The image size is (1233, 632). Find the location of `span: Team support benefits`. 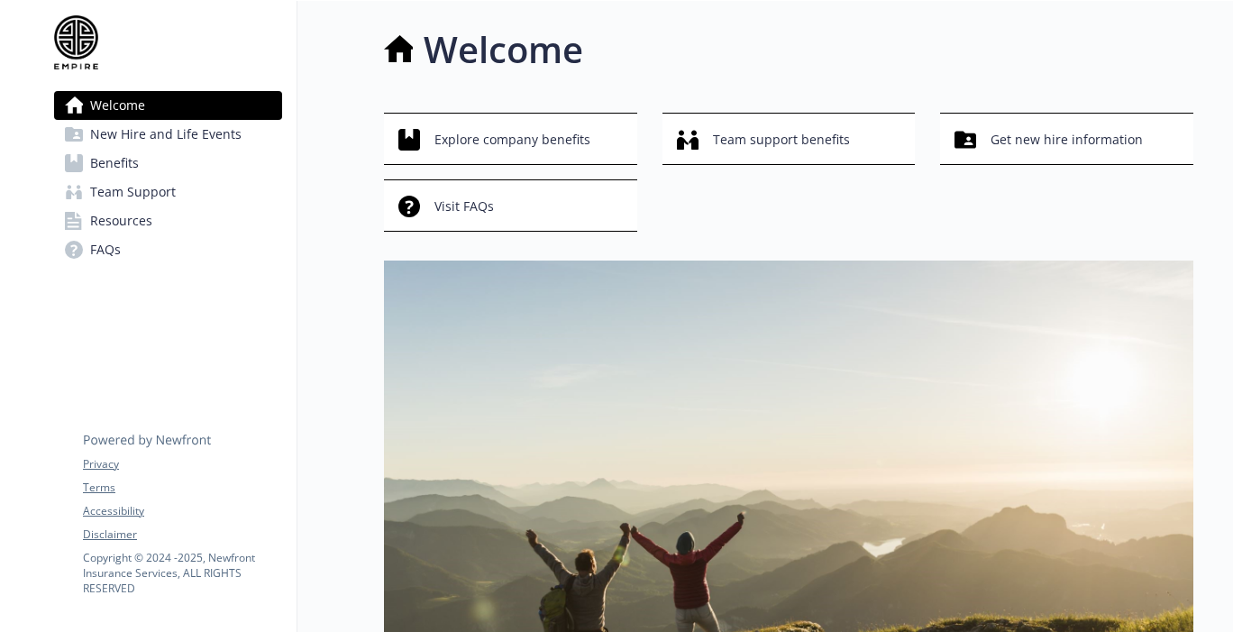

span: Team support benefits is located at coordinates (782, 140).